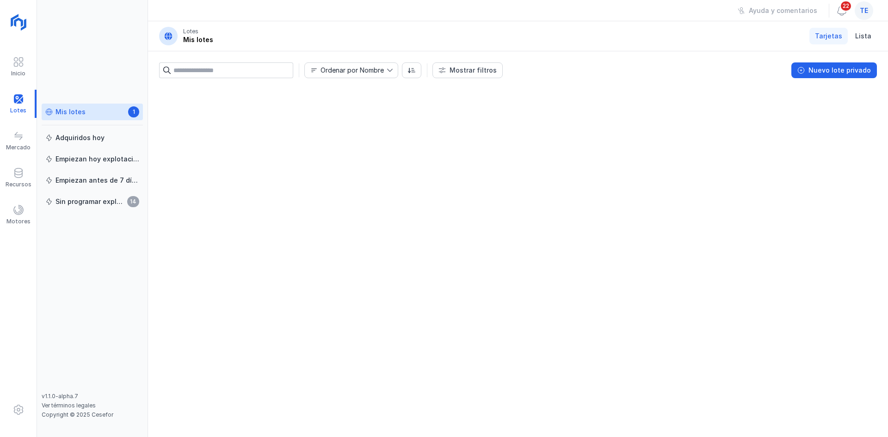 The image size is (888, 437). What do you see at coordinates (468, 70) in the screenshot?
I see `button: Mostrar filtros` at bounding box center [468, 70].